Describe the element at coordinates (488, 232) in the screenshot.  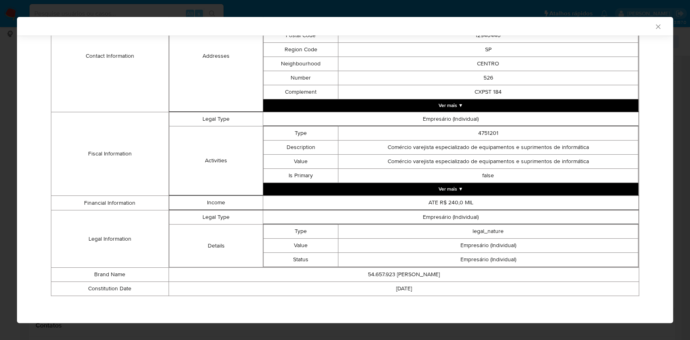
I see `td: legal_nature` at that location.